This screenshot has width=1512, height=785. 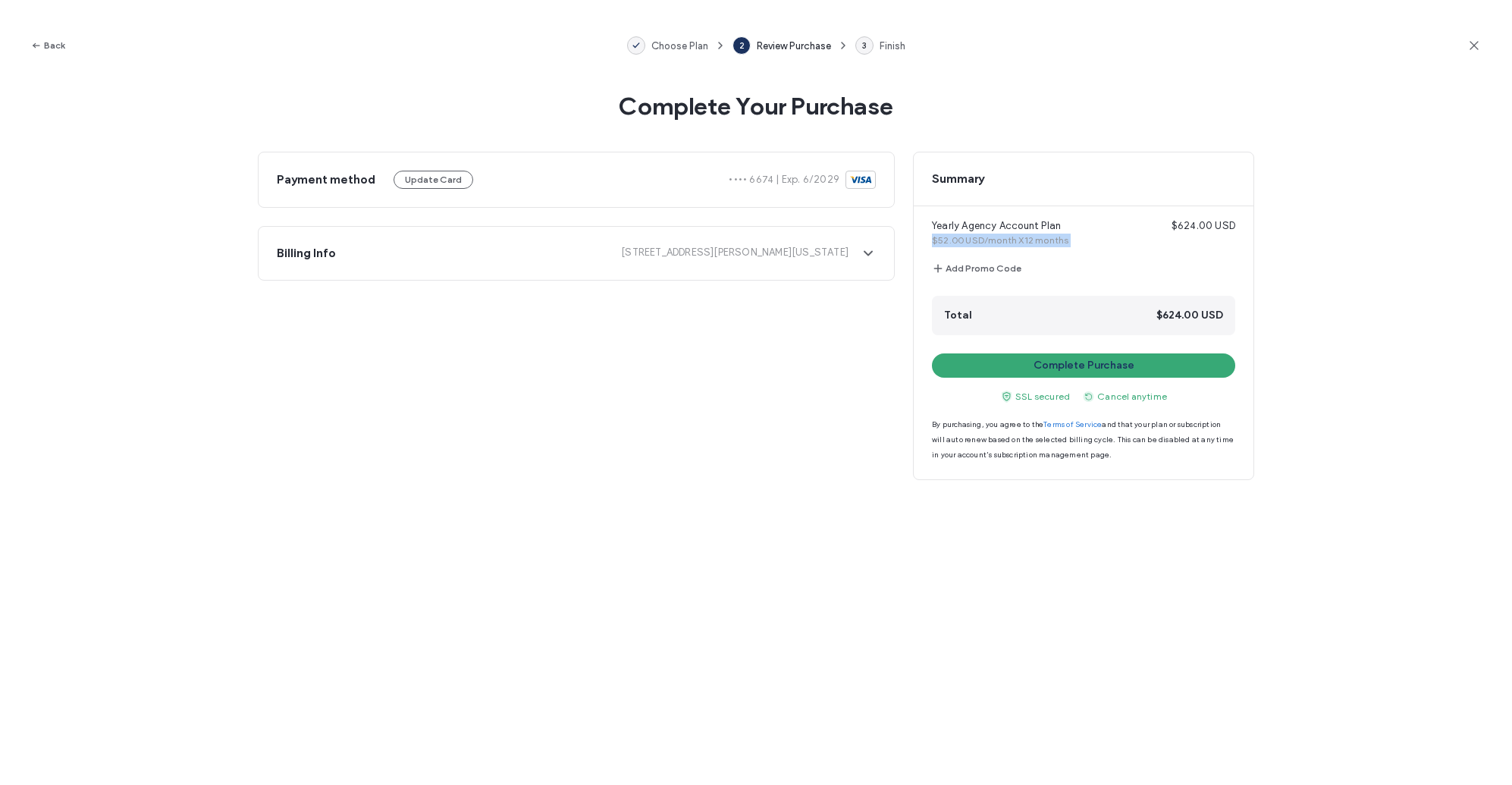 What do you see at coordinates (48, 46) in the screenshot?
I see `button: Back` at bounding box center [48, 46].